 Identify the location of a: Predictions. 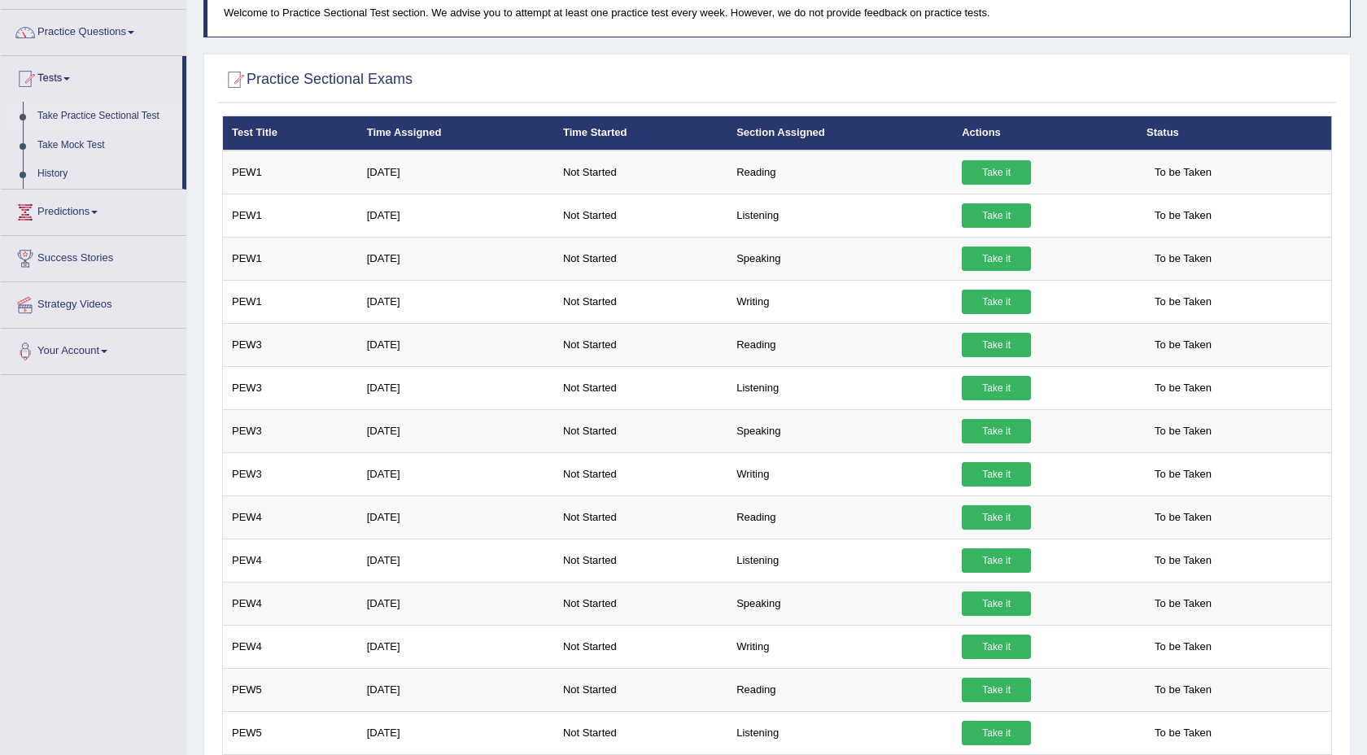
(94, 210).